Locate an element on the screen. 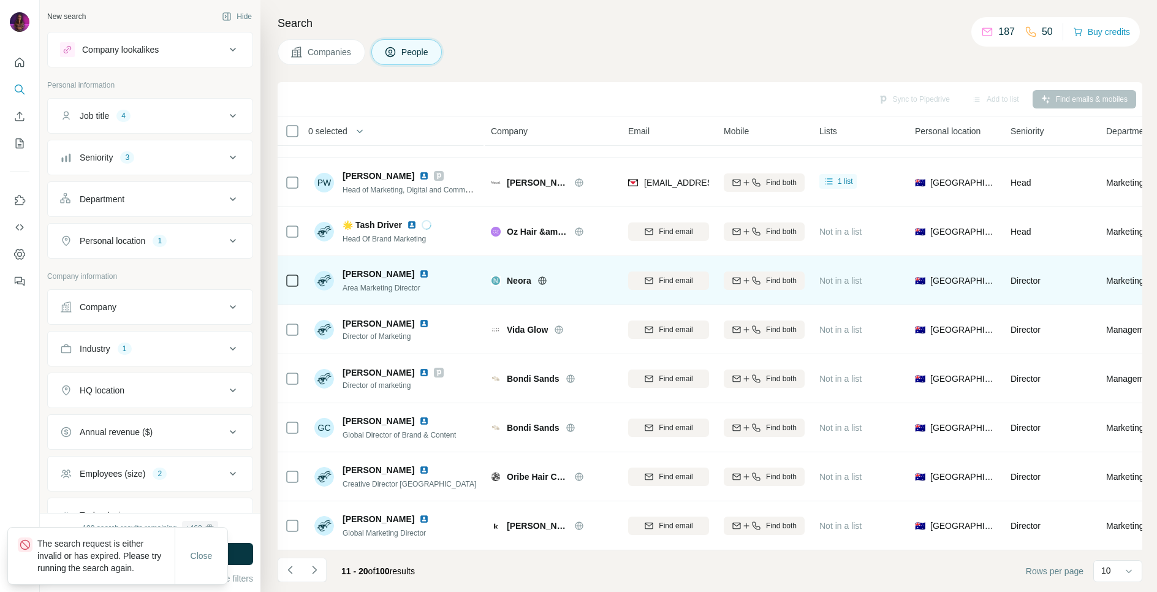 This screenshot has height=592, width=1157. img: Logo of Vida Glow is located at coordinates (496, 330).